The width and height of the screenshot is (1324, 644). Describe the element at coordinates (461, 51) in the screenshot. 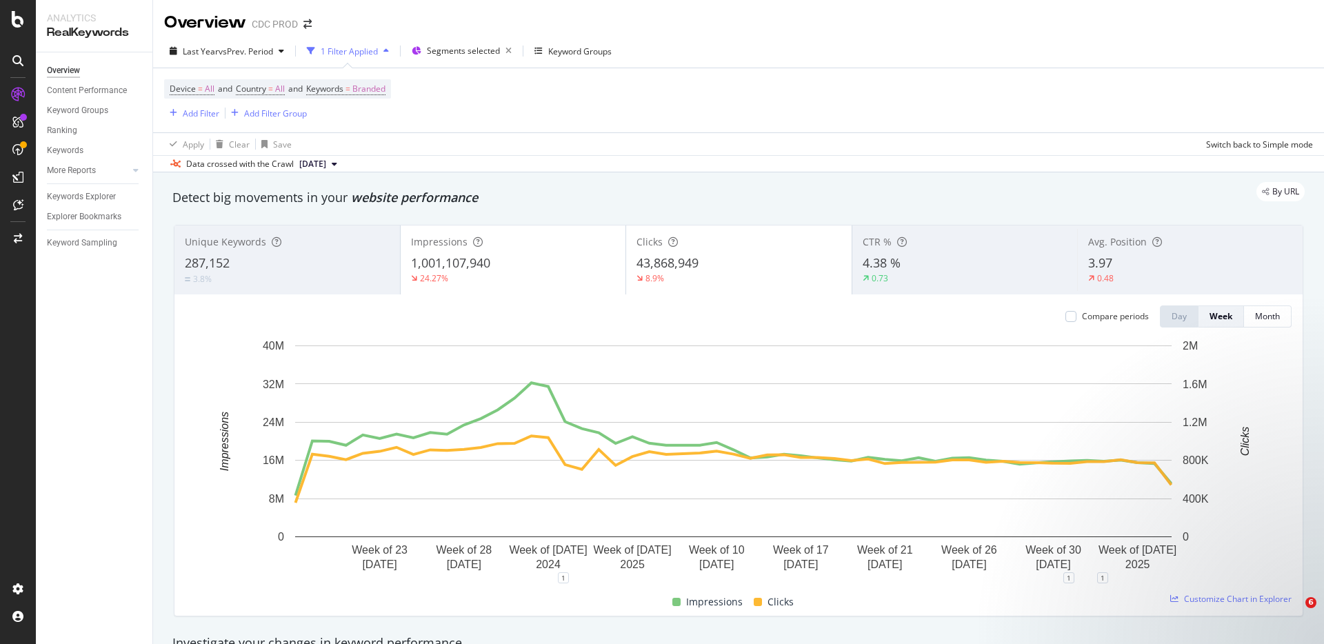

I see `button: Segments selected` at that location.